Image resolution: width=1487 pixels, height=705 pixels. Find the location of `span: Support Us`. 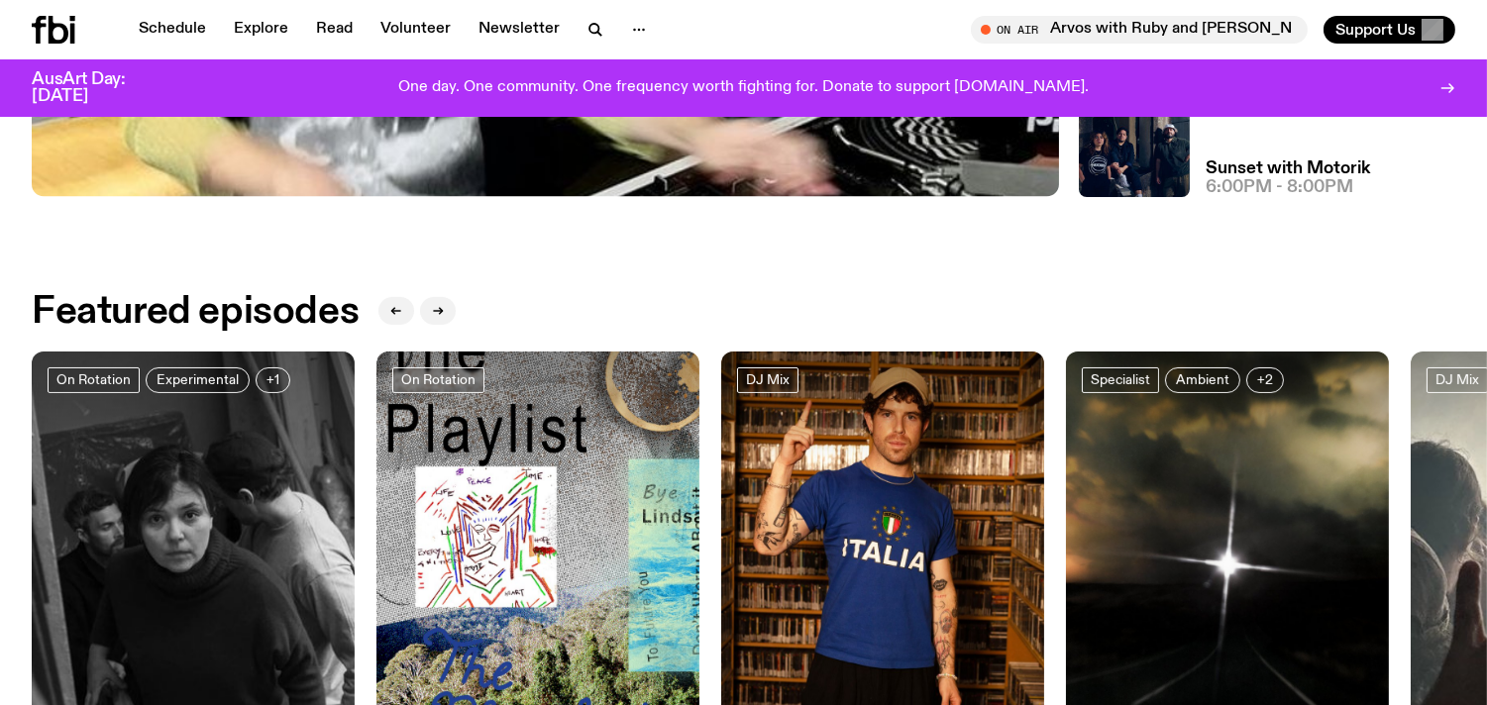

span: Support Us is located at coordinates (1375, 30).